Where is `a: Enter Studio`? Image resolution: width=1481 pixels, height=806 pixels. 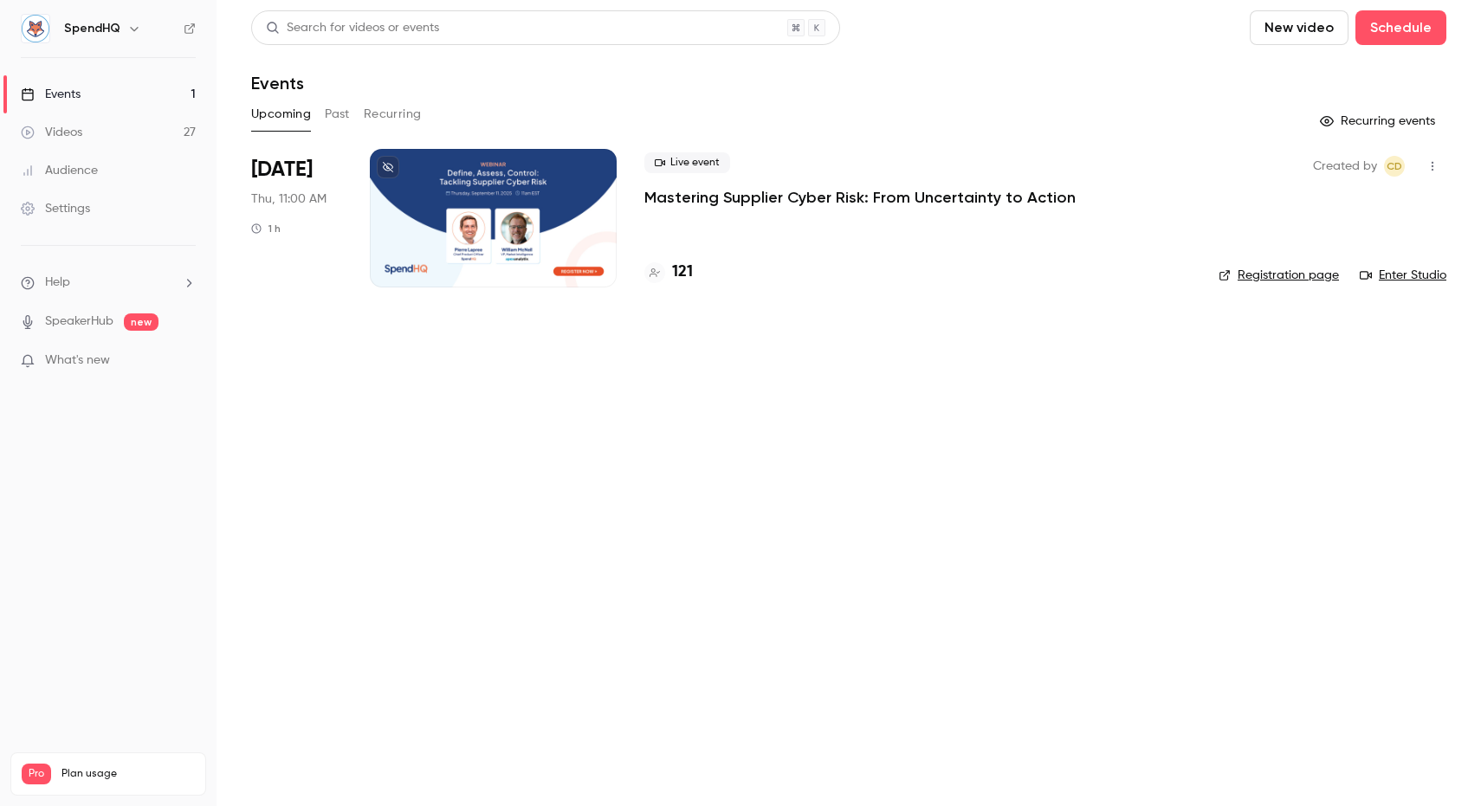
a: Enter Studio is located at coordinates (1403, 275).